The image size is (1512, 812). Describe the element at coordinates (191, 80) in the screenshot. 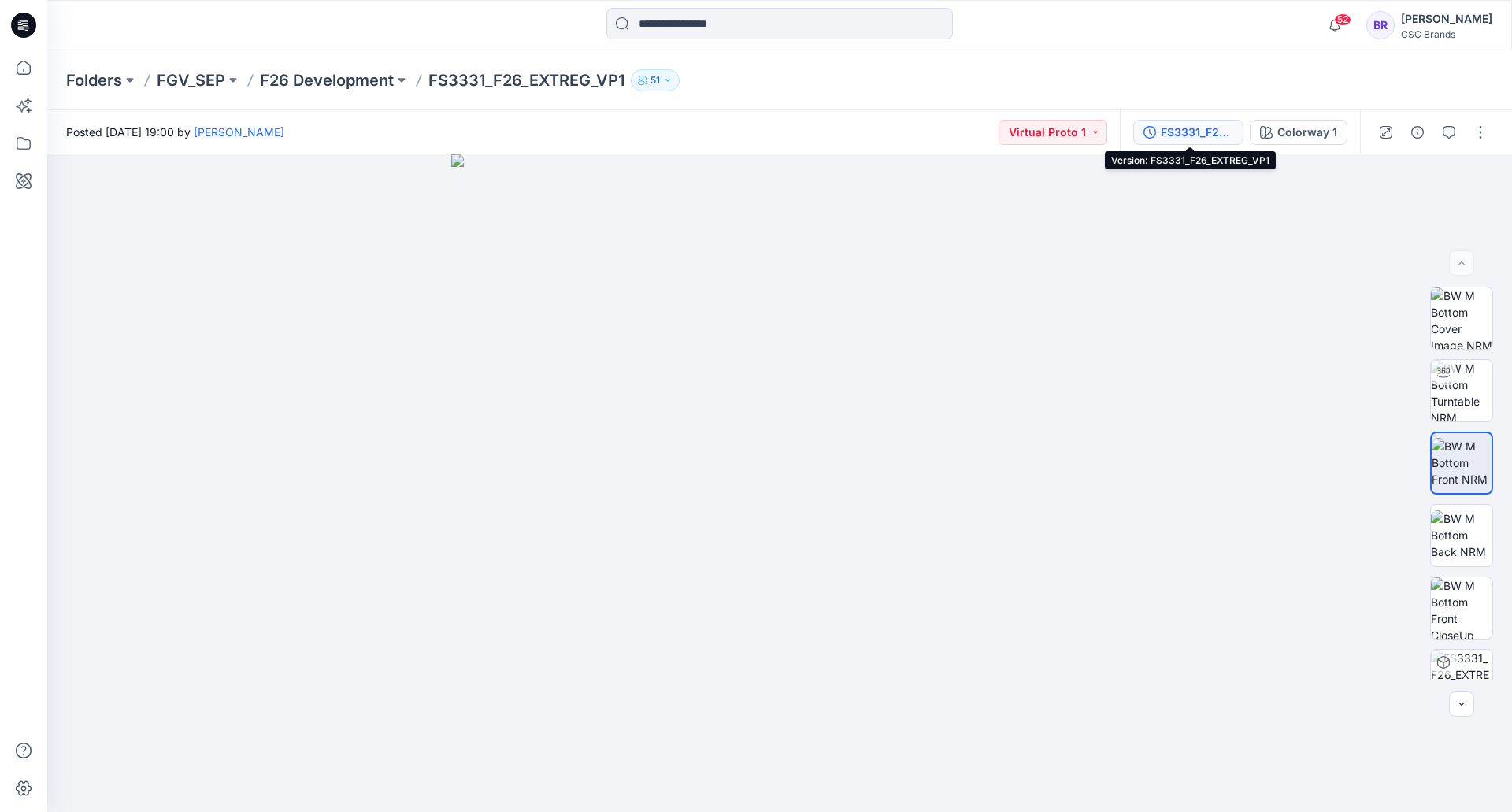

I see `a: FGV_SEP` at that location.